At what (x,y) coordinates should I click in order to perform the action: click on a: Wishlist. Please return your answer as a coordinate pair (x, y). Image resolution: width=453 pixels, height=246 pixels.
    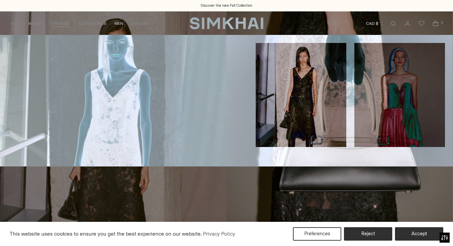
    Looking at the image, I should click on (421, 23).